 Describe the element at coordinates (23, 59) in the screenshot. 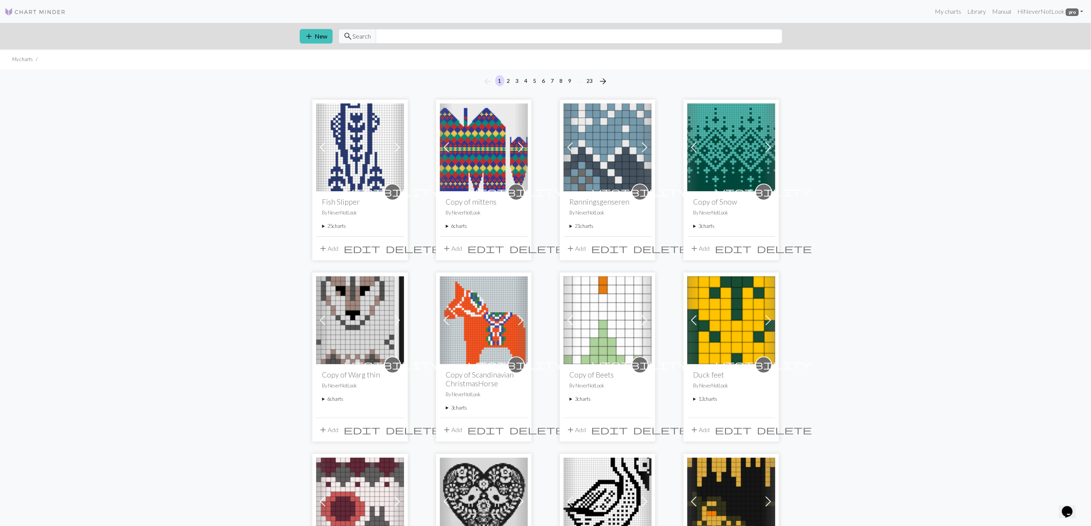

I see `li: My charts` at that location.